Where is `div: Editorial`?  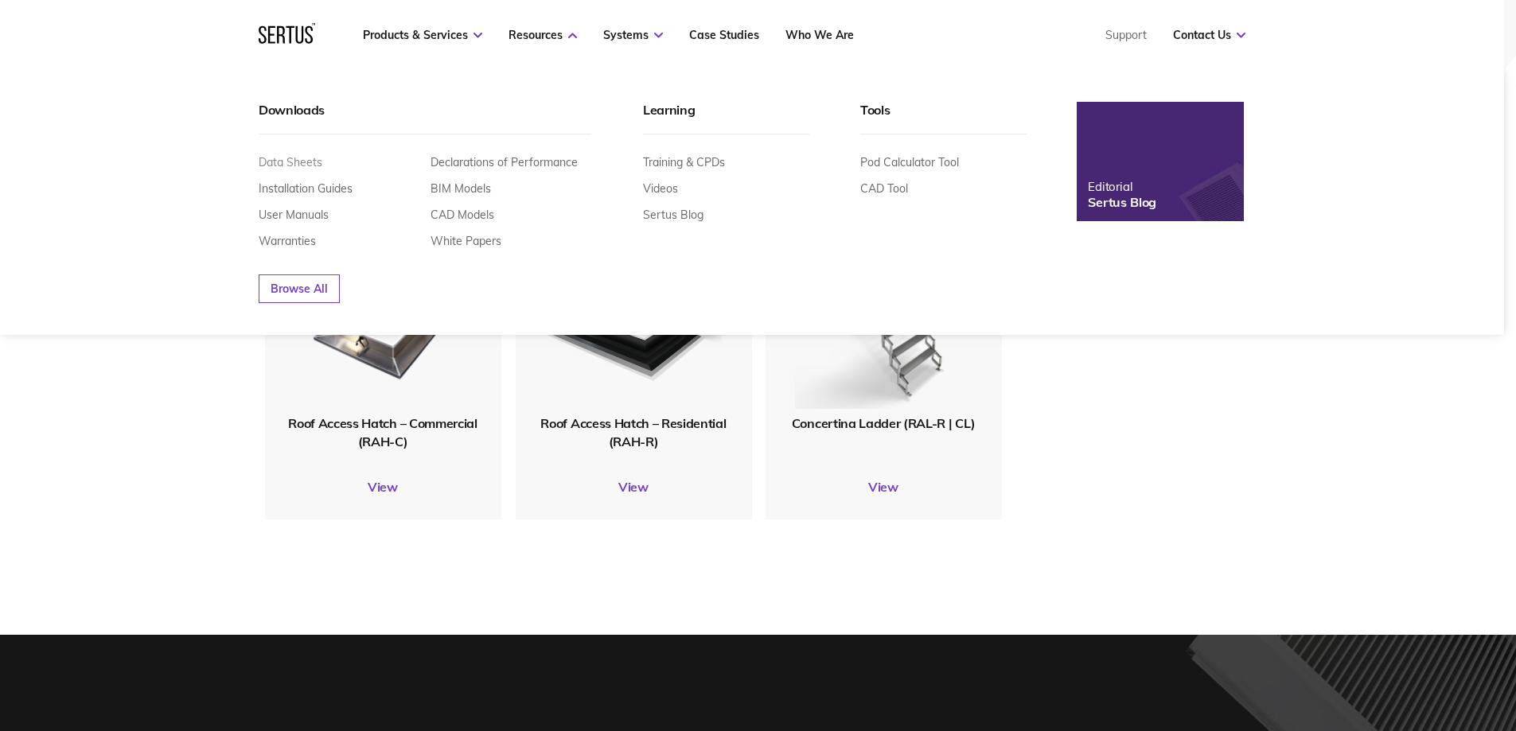
div: Editorial is located at coordinates (1122, 186).